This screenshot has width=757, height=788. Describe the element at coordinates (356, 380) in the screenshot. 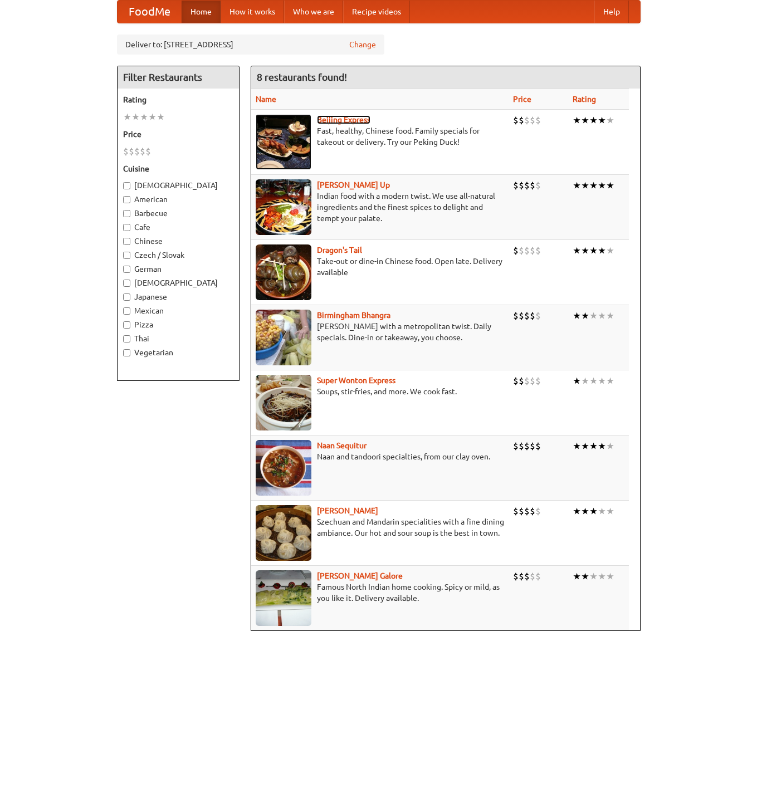

I see `b: Super Wonton Express` at that location.